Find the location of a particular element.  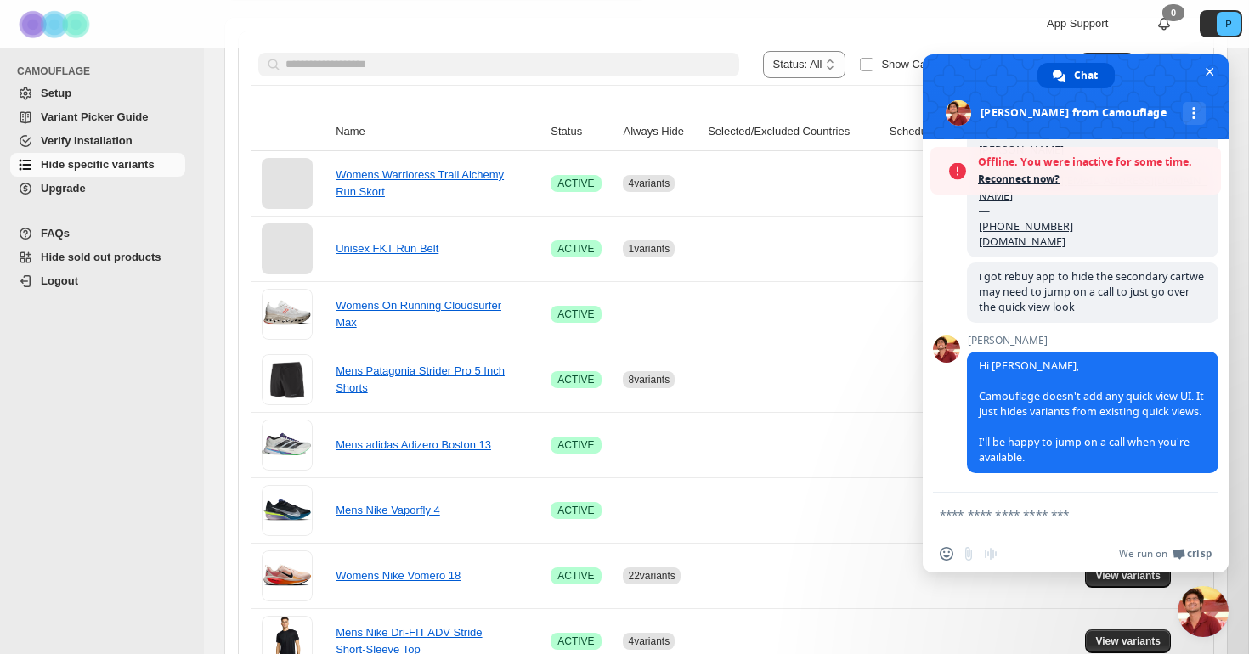

th: Name is located at coordinates (437, 132).